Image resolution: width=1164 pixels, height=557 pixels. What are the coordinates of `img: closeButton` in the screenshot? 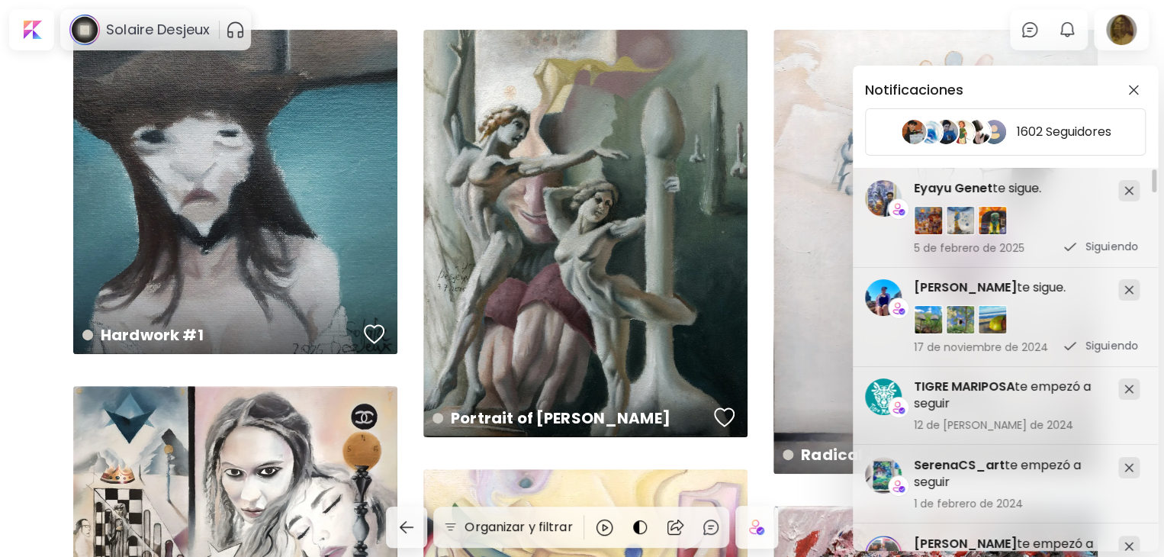 It's located at (1133, 90).